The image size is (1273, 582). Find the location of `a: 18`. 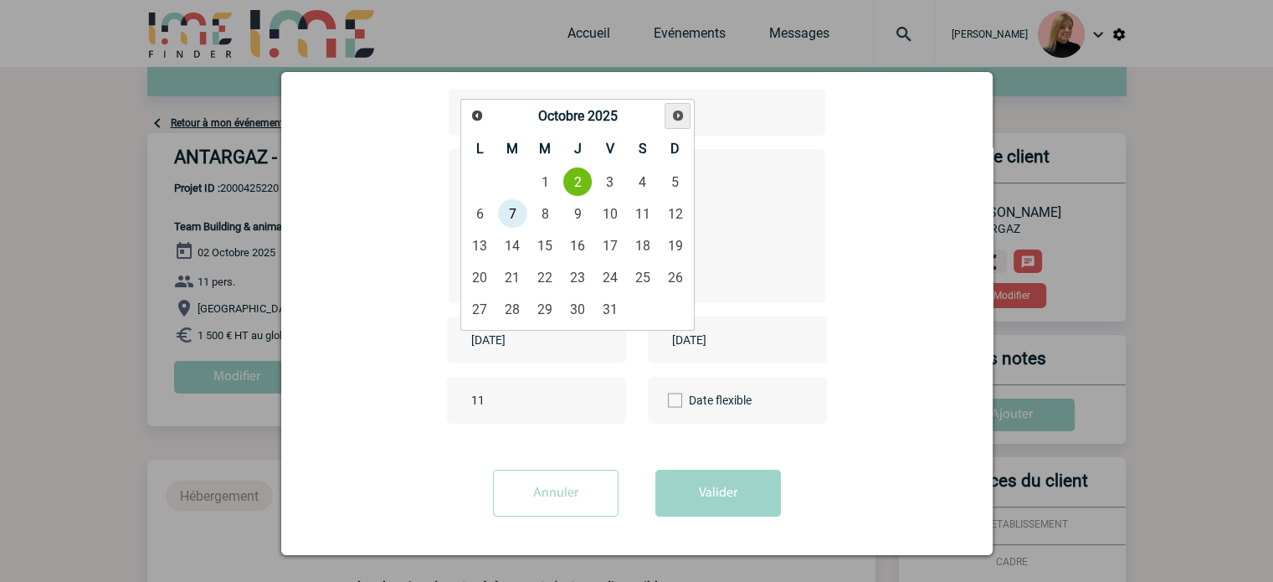

a: 18 is located at coordinates (642, 245).